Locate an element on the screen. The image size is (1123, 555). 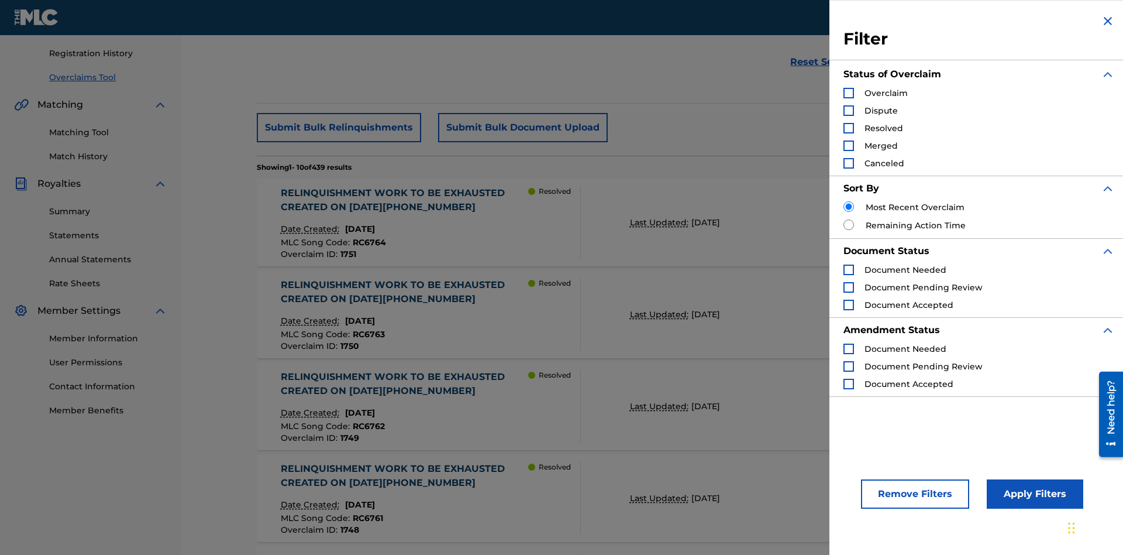
span: RC6762 is located at coordinates (368, 426).